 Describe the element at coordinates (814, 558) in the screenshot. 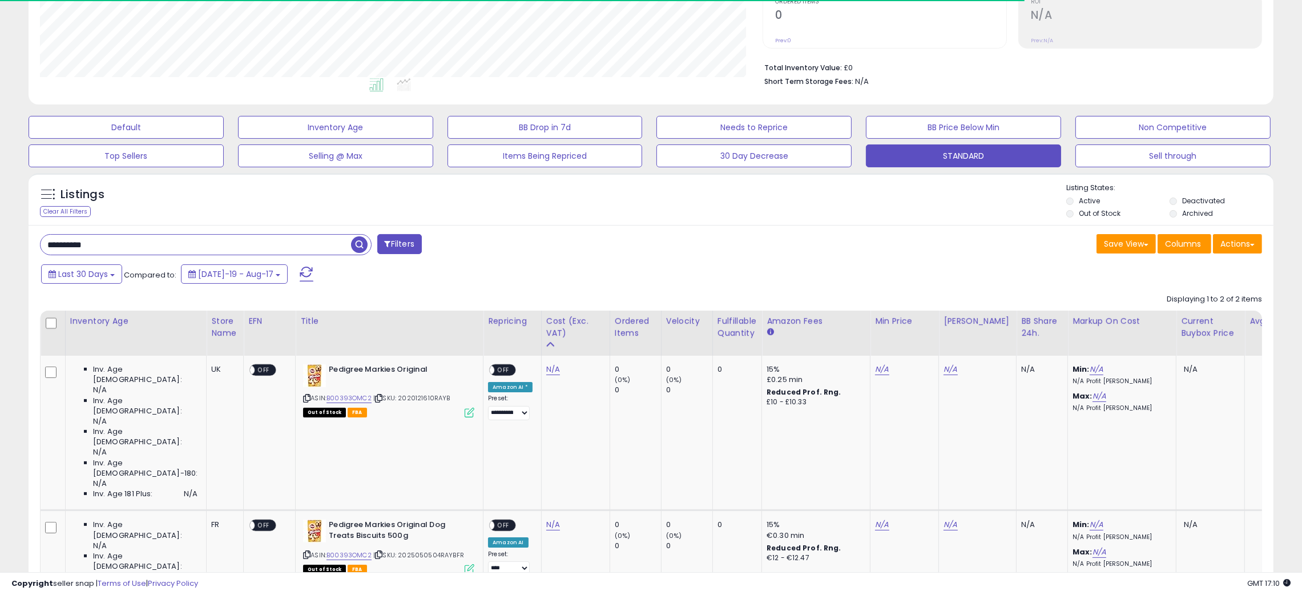

I see `div: €12 - €12.47` at that location.